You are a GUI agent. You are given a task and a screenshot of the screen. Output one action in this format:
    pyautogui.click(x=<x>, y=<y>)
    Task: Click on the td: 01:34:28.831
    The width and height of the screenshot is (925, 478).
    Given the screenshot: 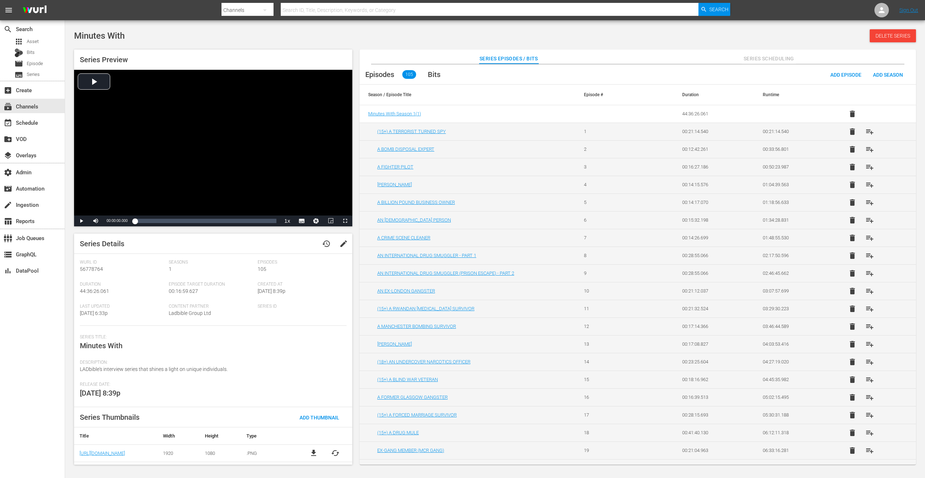 What is the action you would take?
    pyautogui.click(x=795, y=220)
    